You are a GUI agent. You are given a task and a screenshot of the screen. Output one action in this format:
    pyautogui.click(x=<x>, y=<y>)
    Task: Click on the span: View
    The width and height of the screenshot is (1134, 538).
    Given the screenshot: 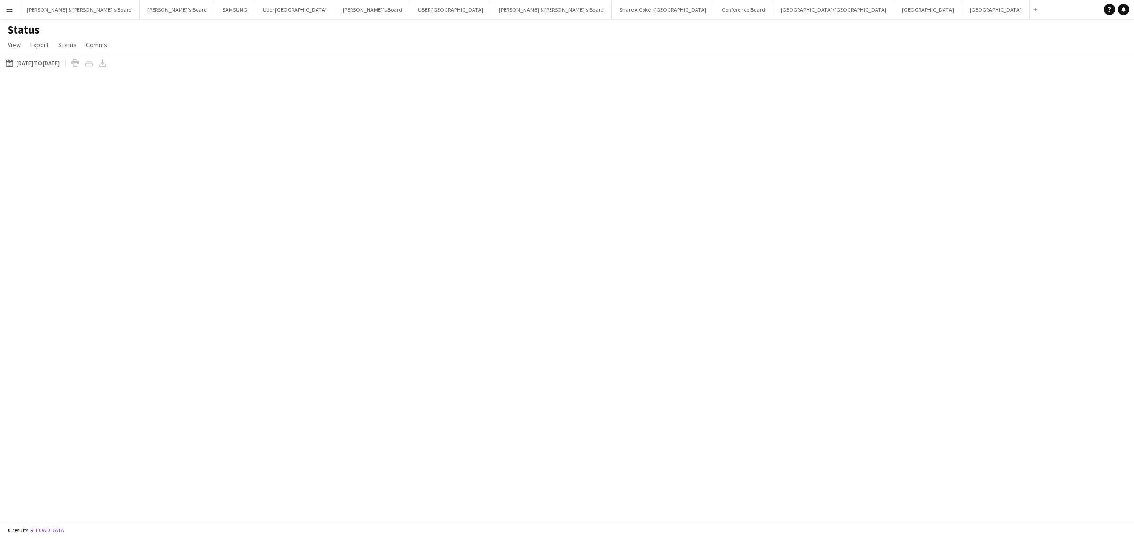 What is the action you would take?
    pyautogui.click(x=14, y=45)
    